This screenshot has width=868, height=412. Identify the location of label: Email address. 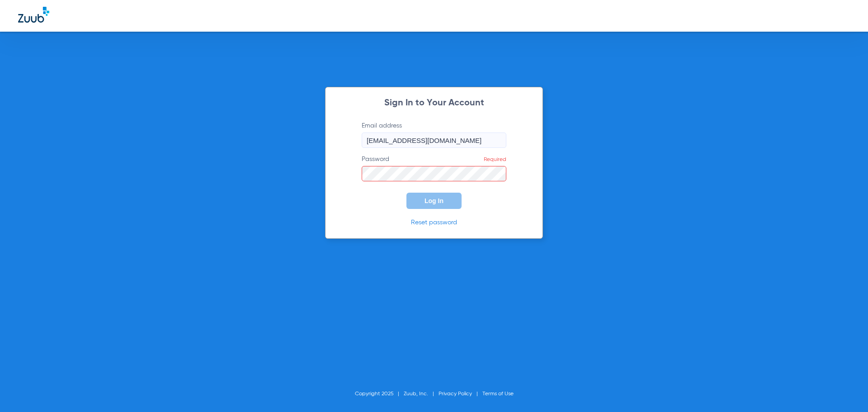
(434, 134).